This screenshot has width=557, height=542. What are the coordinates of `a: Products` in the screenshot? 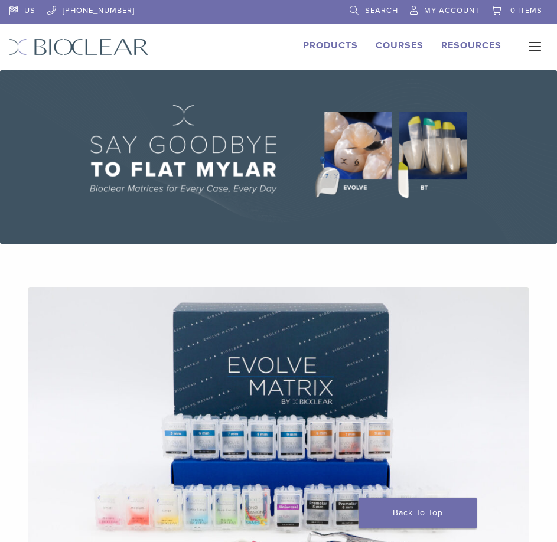 It's located at (330, 45).